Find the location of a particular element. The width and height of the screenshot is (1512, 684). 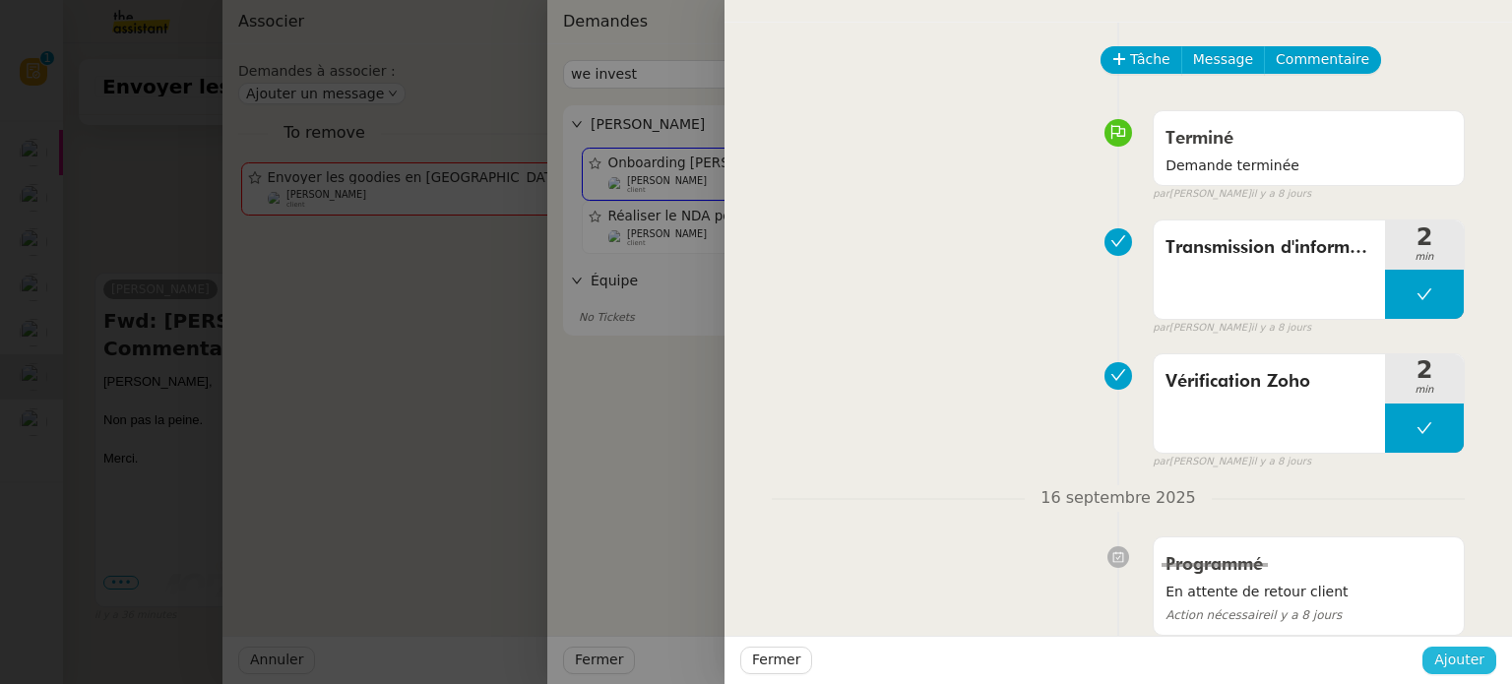

span: En attente de retour client is located at coordinates (1308, 592).